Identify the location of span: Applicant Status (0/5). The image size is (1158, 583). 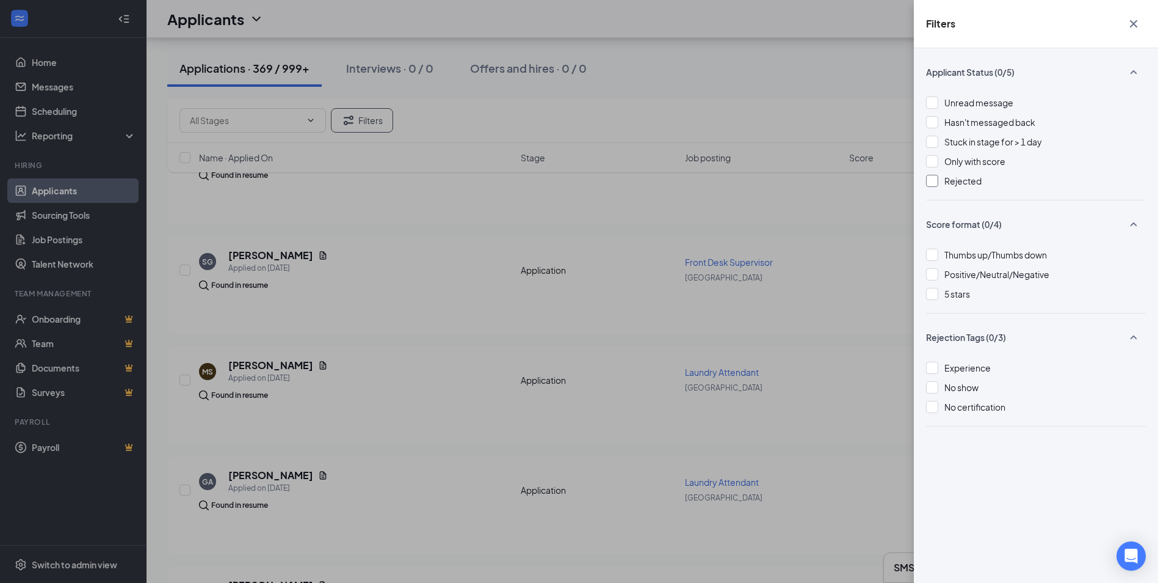
(970, 72).